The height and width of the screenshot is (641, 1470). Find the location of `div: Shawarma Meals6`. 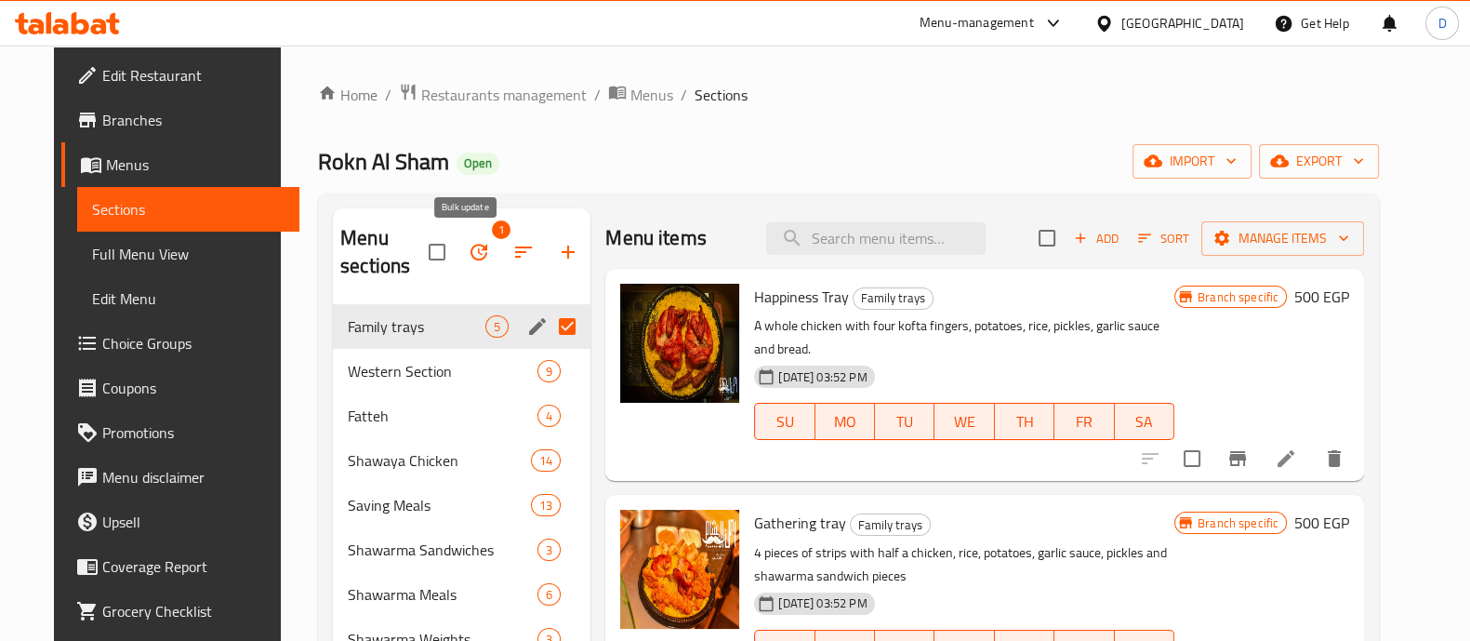

div: Shawarma Meals6 is located at coordinates (461, 594).